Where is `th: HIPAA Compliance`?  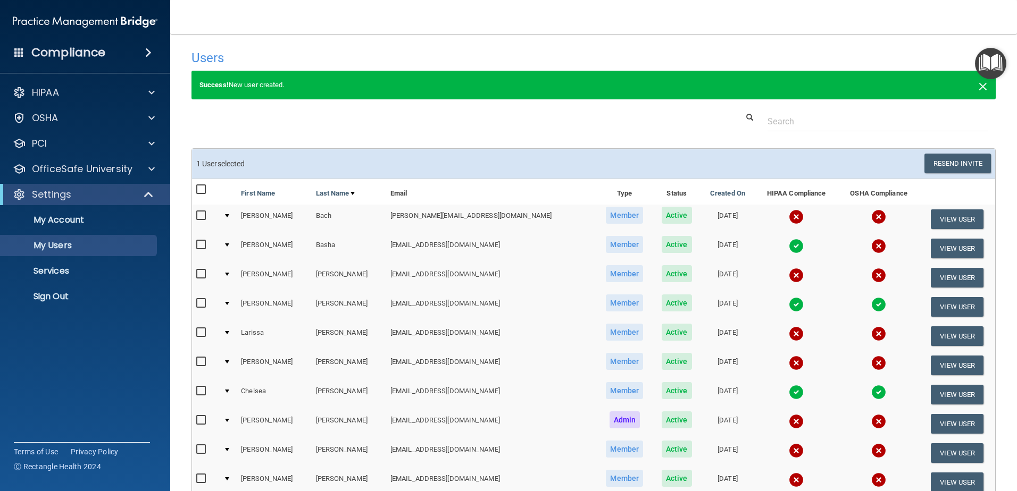 th: HIPAA Compliance is located at coordinates (796, 192).